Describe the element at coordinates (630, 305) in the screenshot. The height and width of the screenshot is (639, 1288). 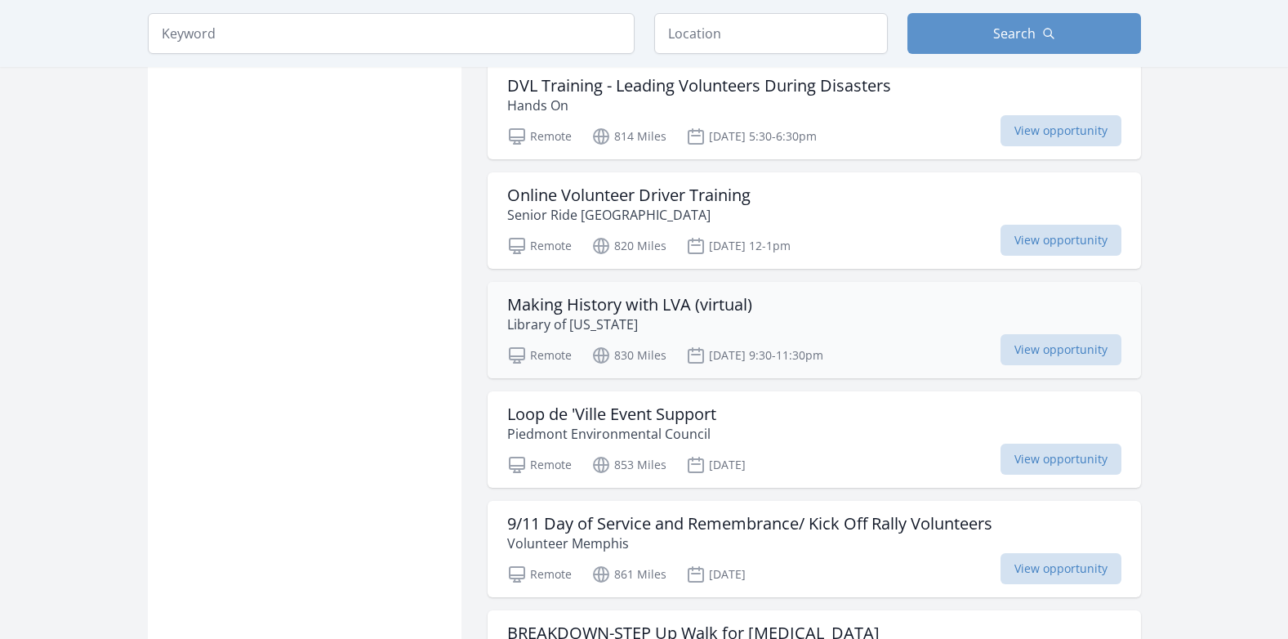
I see `h3: Making History with LVA (virtual)` at that location.